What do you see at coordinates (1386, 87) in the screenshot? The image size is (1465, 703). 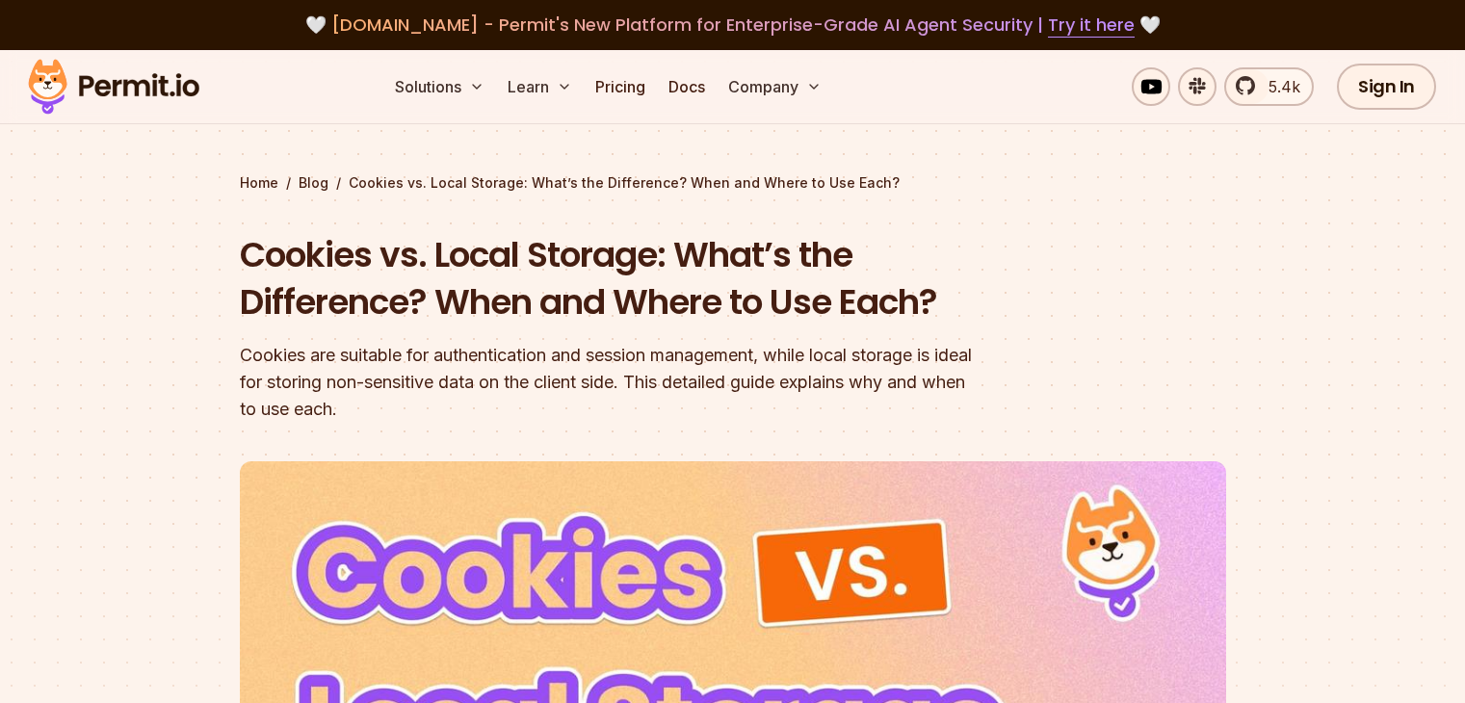 I see `a: Sign In` at bounding box center [1386, 87].